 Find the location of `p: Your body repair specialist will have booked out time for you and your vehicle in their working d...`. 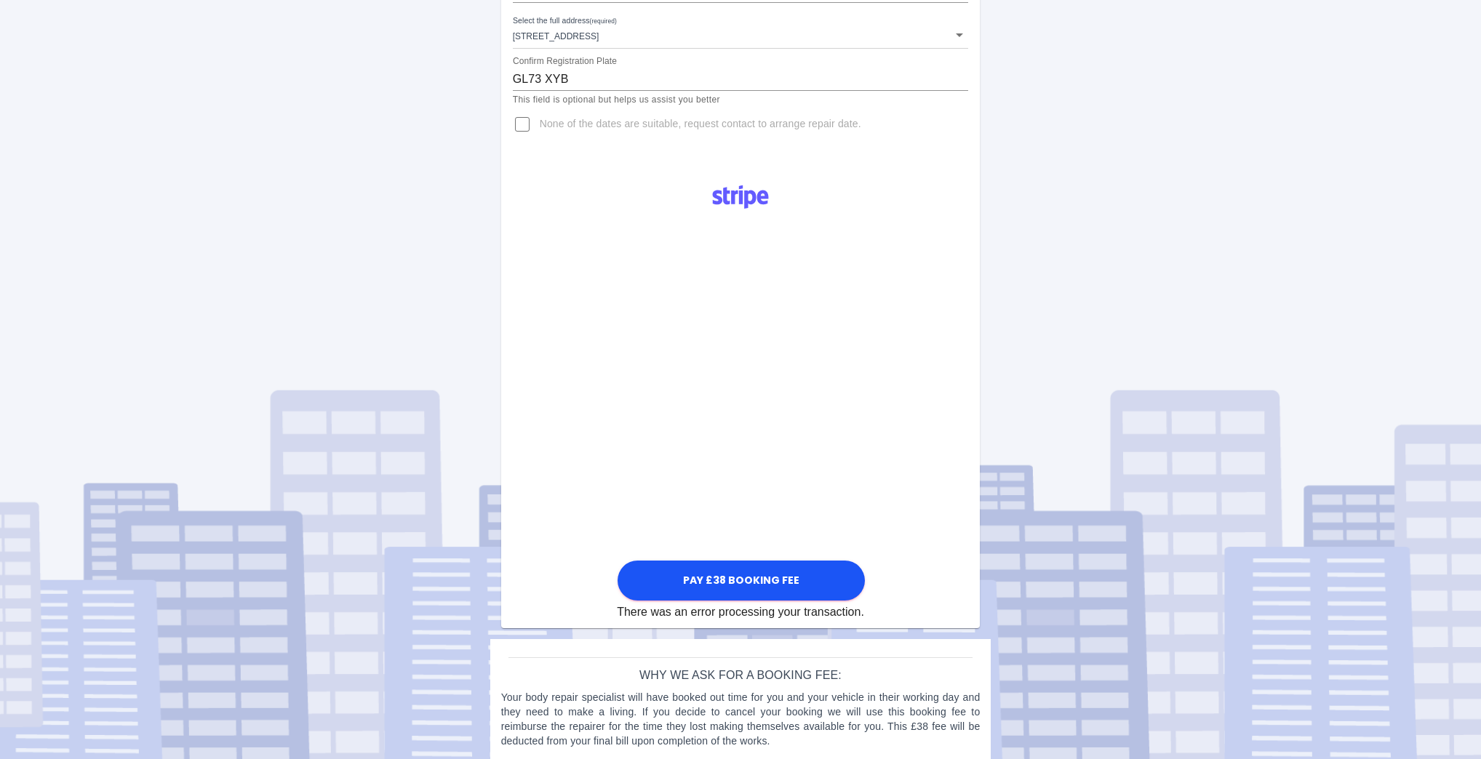

p: Your body repair specialist will have booked out time for you and your vehicle in their working d... is located at coordinates (740, 719).